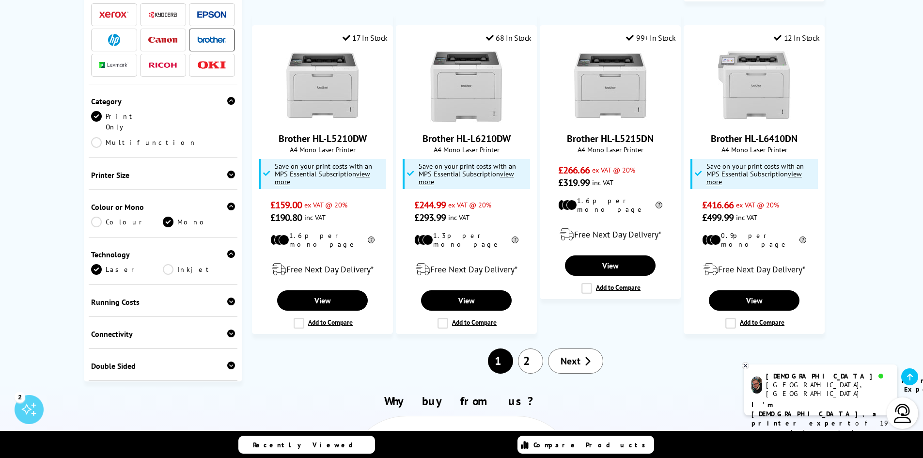 This screenshot has height=458, width=923. What do you see at coordinates (163, 65) in the screenshot?
I see `img: Ricoh` at bounding box center [163, 65].